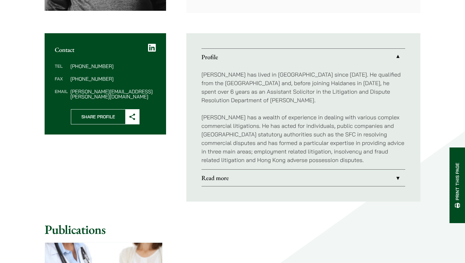  I want to click on dt: Tel, so click(61, 70).